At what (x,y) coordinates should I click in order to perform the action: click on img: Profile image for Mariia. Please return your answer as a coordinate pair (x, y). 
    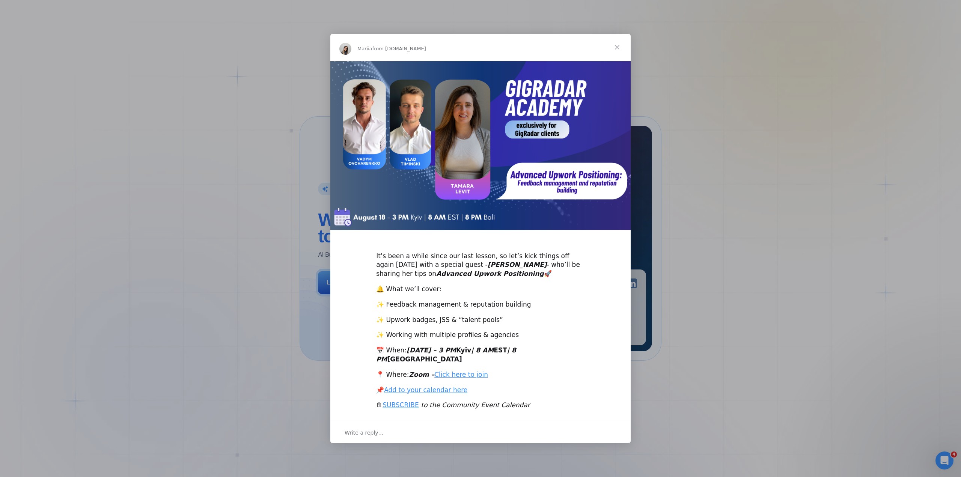
    Looking at the image, I should click on (345, 49).